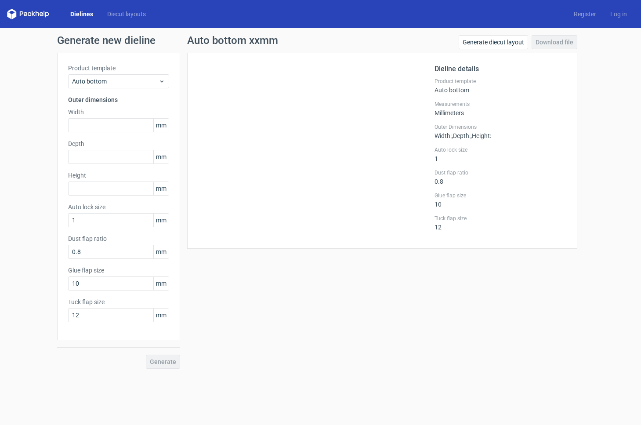  Describe the element at coordinates (82, 14) in the screenshot. I see `a: Dielines` at that location.